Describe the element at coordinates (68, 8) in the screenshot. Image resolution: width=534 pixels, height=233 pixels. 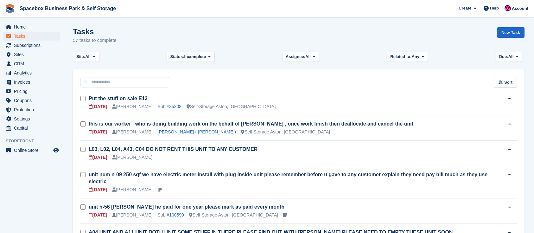
I see `a: Spacebox Business Park & Self Storage` at that location.